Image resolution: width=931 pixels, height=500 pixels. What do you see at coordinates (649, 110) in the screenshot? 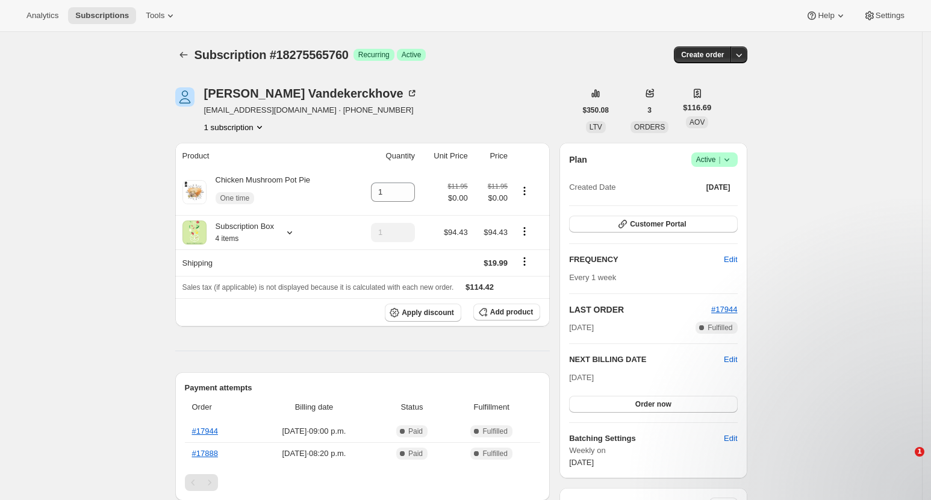
I see `button: 3` at bounding box center [649, 110].